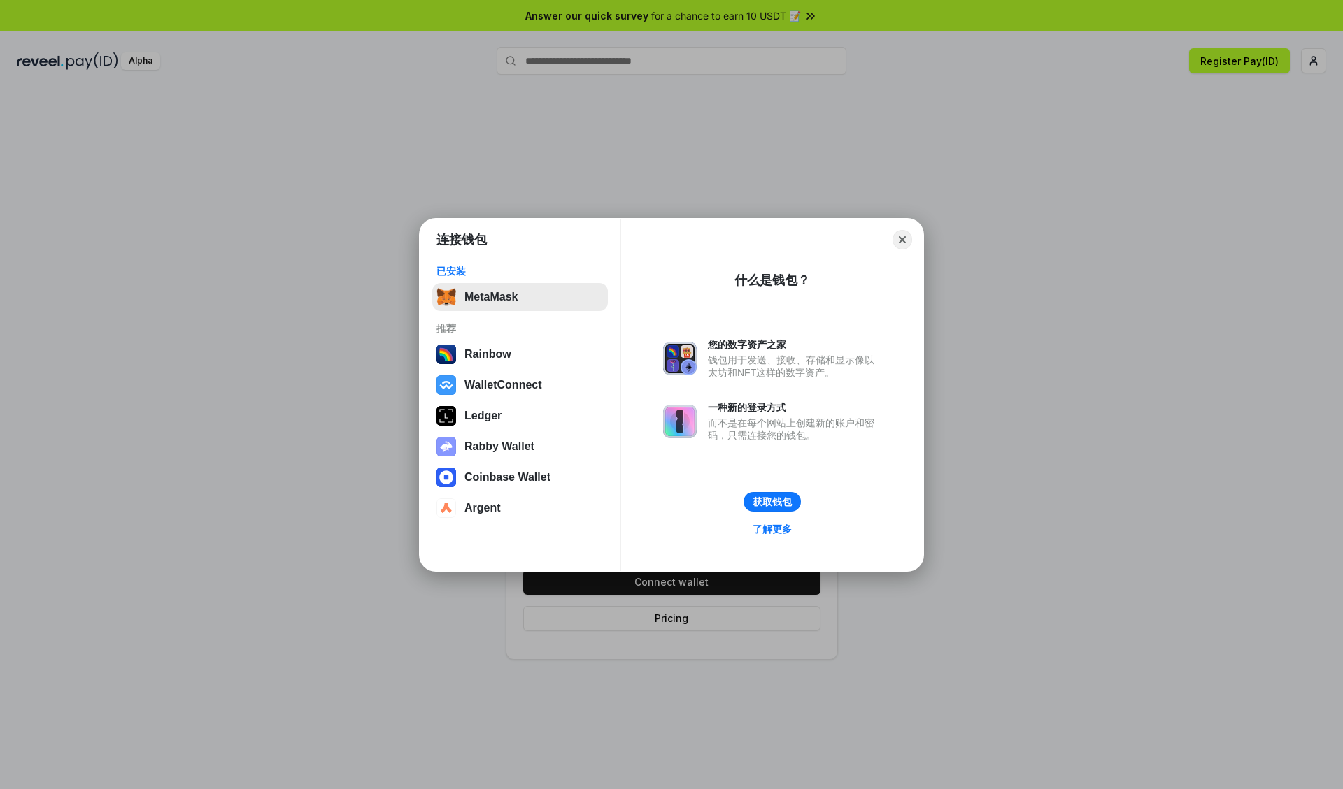 The height and width of the screenshot is (789, 1343). Describe the element at coordinates (520, 271) in the screenshot. I see `div: 已安装` at that location.